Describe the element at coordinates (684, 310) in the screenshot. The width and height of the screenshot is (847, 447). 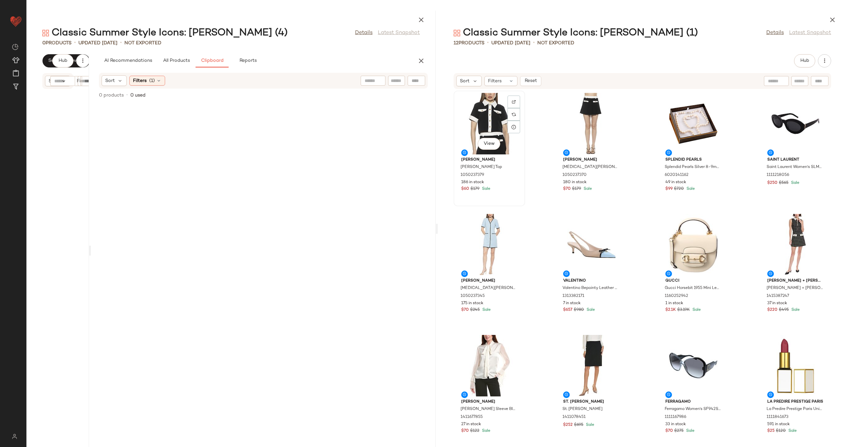
I see `span: $3.19K` at that location.